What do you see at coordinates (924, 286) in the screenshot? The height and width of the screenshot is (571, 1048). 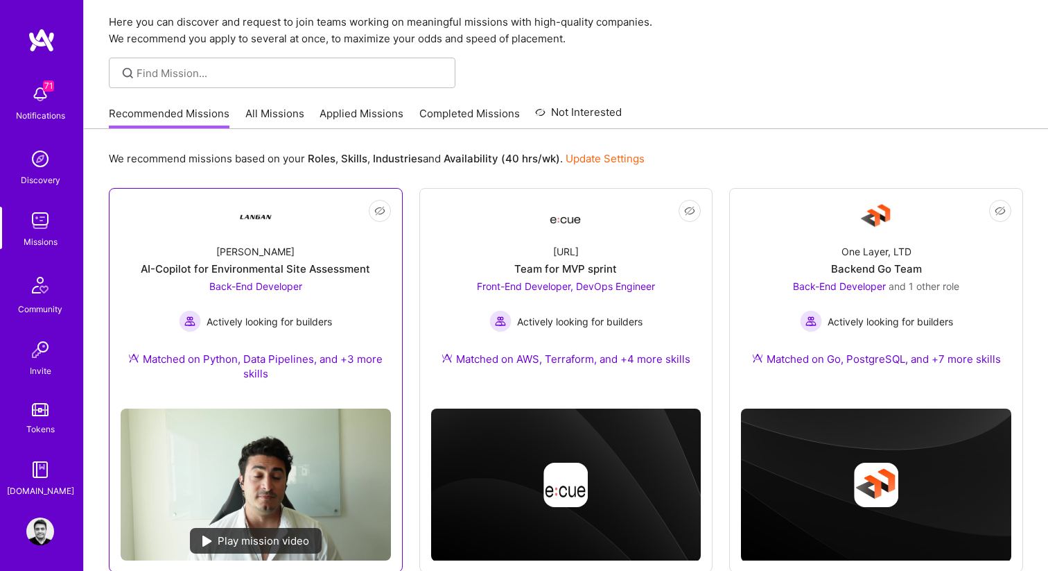 I see `span: and 1 other role` at bounding box center [924, 286].